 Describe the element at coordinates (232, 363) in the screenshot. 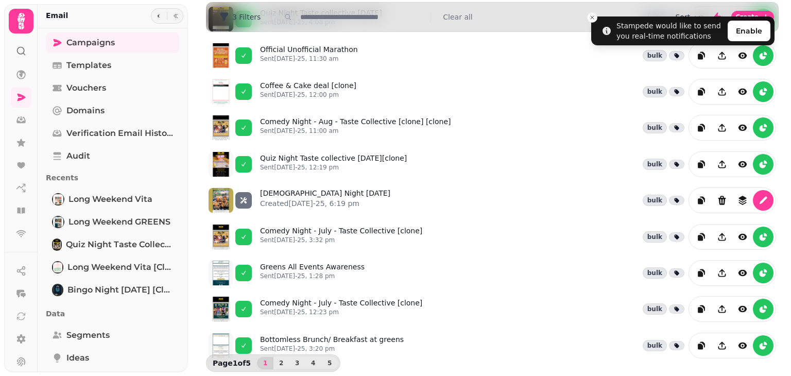

I see `p: Page 1 of 5` at that location.